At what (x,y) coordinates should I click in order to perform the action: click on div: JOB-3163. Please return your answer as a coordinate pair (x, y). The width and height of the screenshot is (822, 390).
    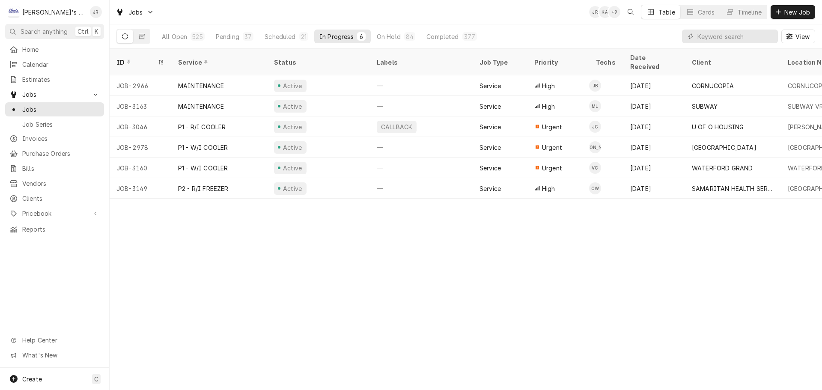
    Looking at the image, I should click on (140, 106).